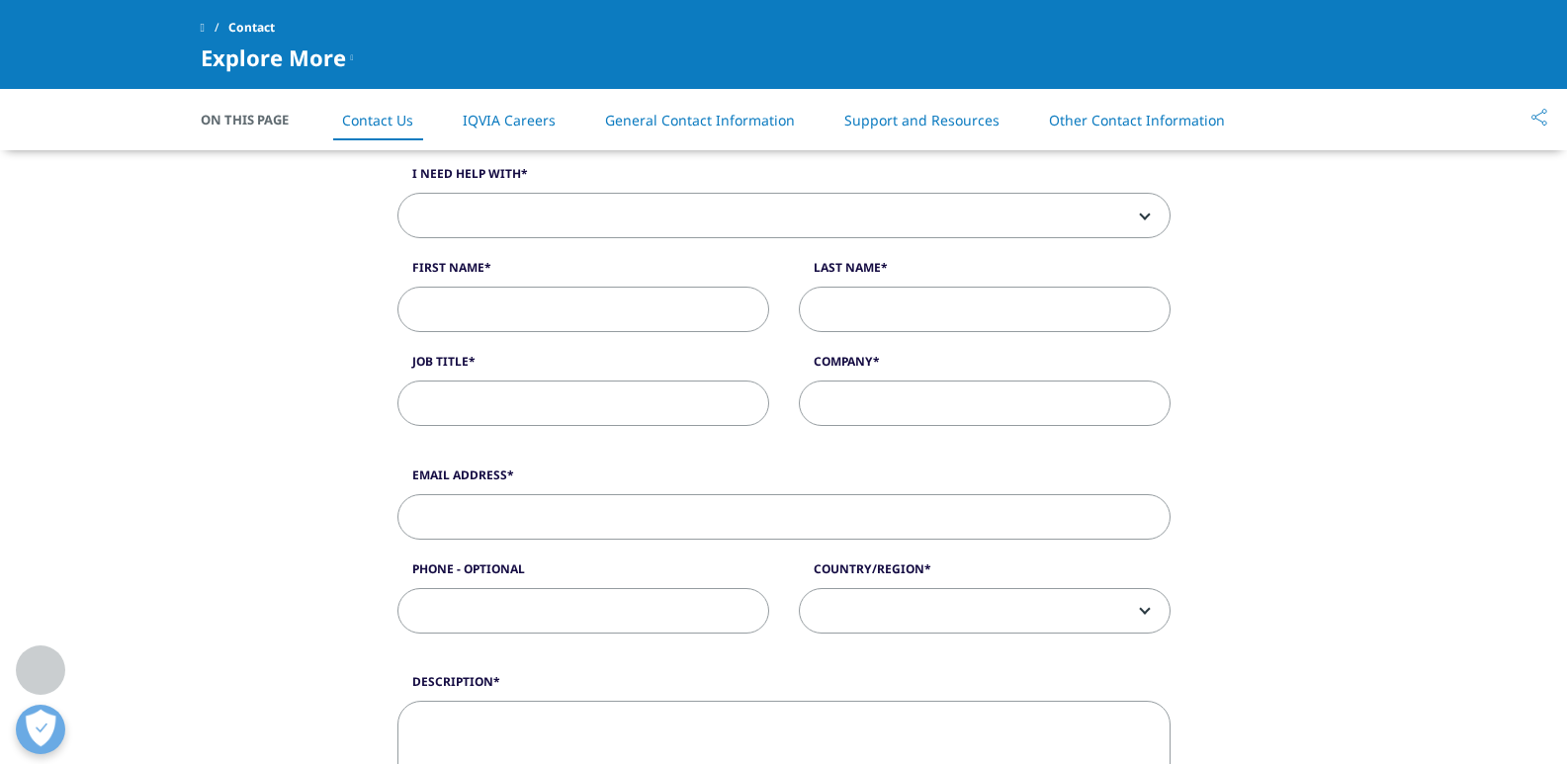 Image resolution: width=1567 pixels, height=764 pixels. Describe the element at coordinates (583, 574) in the screenshot. I see `label: Phone - Optional` at that location.